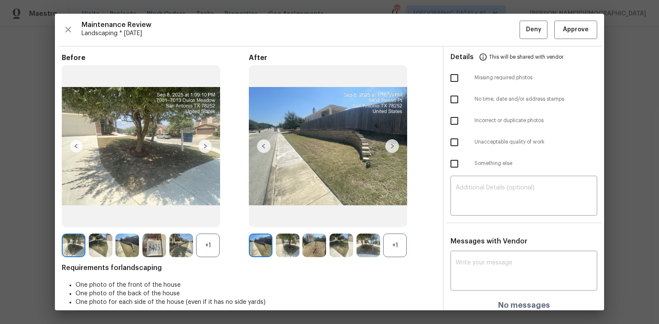 The height and width of the screenshot is (324, 659). Describe the element at coordinates (488, 241) in the screenshot. I see `span: Messages with Vendor` at that location.